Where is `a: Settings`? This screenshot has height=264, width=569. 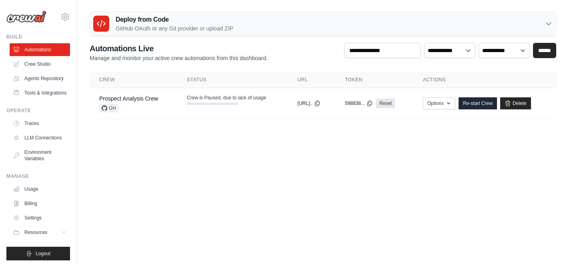
a: Settings is located at coordinates (40, 218).